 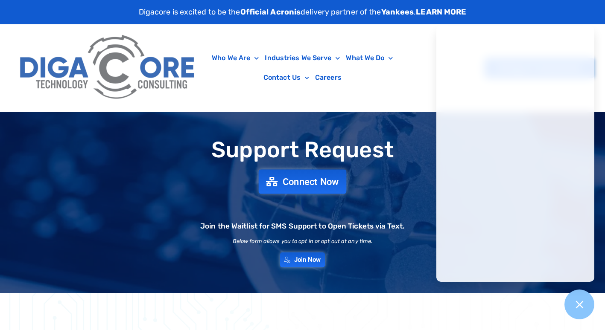 What do you see at coordinates (303, 68) in the screenshot?
I see `nav: Menu` at bounding box center [303, 68].